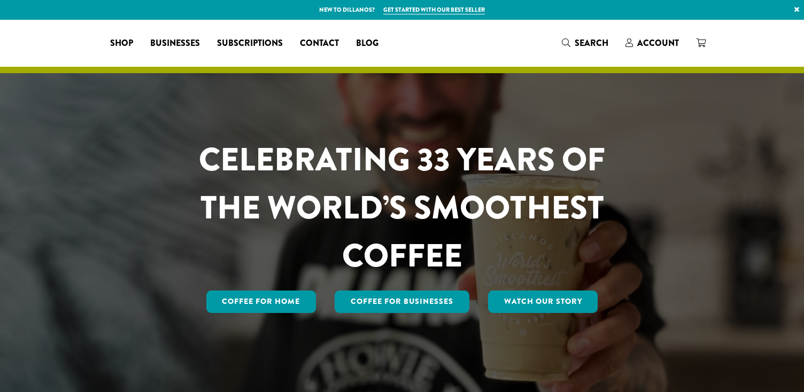  Describe the element at coordinates (402, 208) in the screenshot. I see `h1: CELEBRATING 33 YEARS OF THE WORLD’S SMOOTHEST COFFEE` at that location.